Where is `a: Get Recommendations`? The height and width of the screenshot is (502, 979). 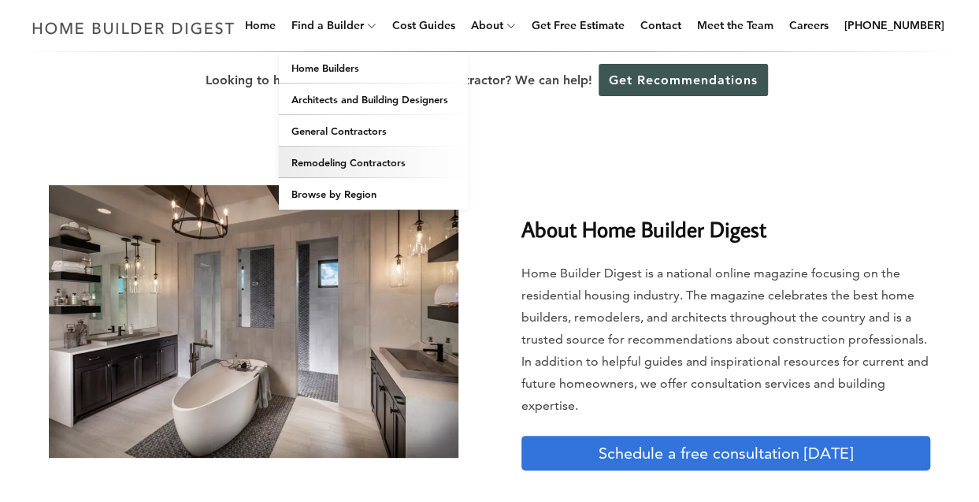 a: Get Recommendations is located at coordinates (683, 80).